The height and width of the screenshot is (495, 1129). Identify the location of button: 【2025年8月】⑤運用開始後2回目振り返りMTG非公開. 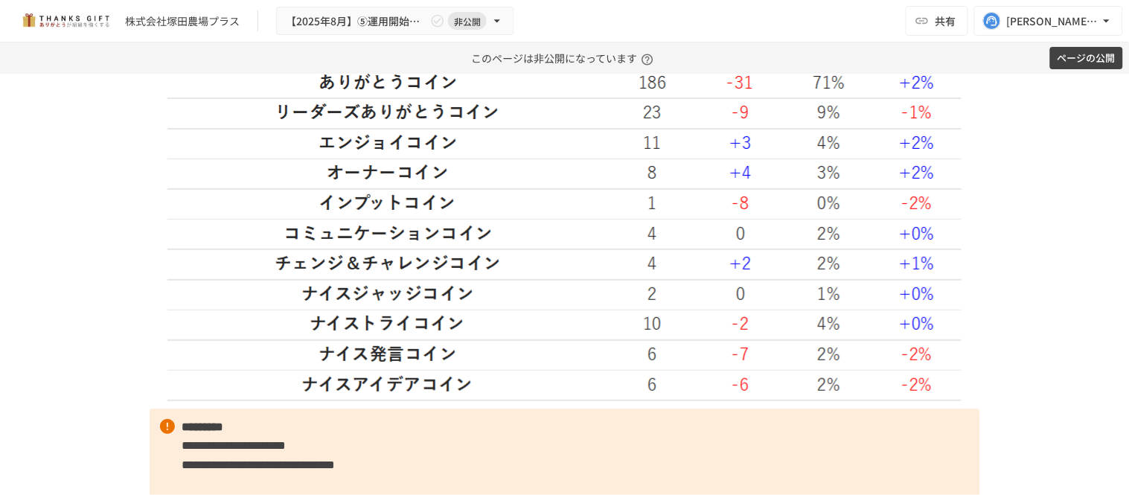
(395, 21).